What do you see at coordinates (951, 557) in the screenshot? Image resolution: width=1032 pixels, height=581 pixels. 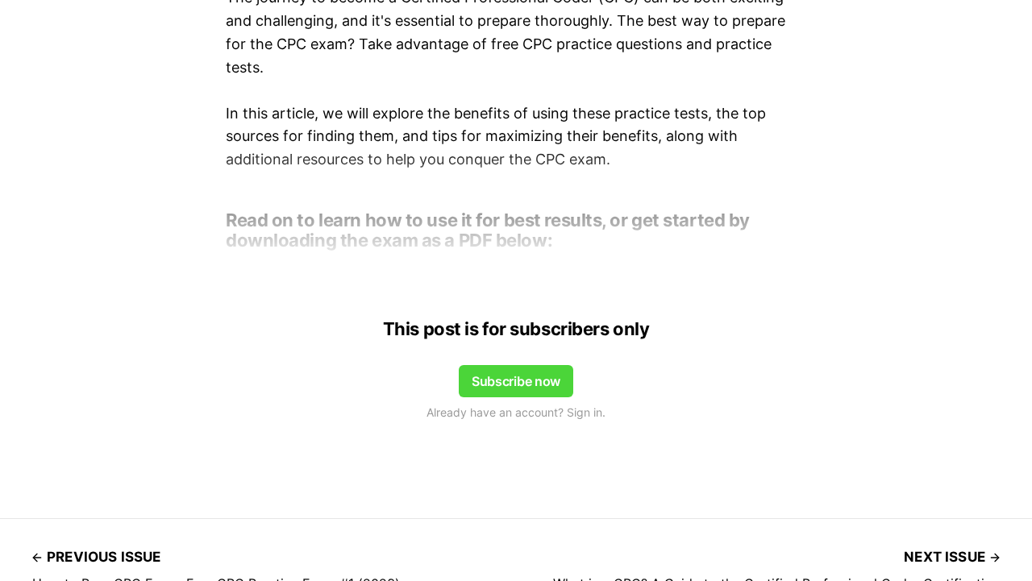 I see `span: Next issue` at bounding box center [951, 557].